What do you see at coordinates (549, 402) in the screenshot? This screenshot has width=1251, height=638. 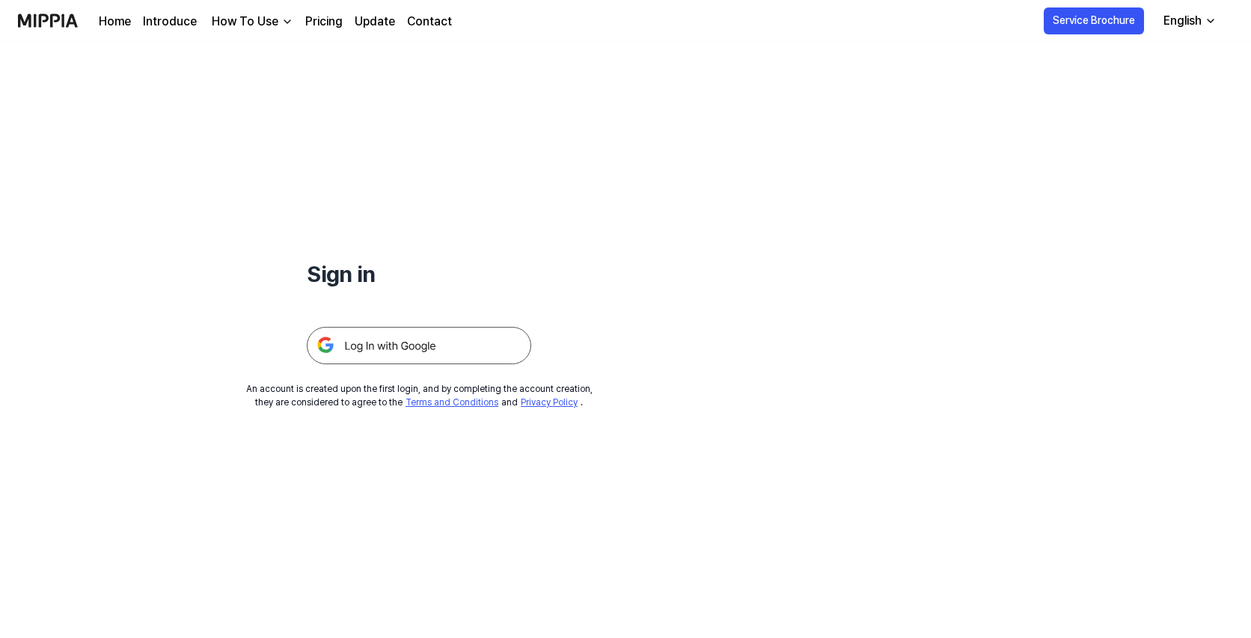 I see `a: Privacy Policy` at bounding box center [549, 402].